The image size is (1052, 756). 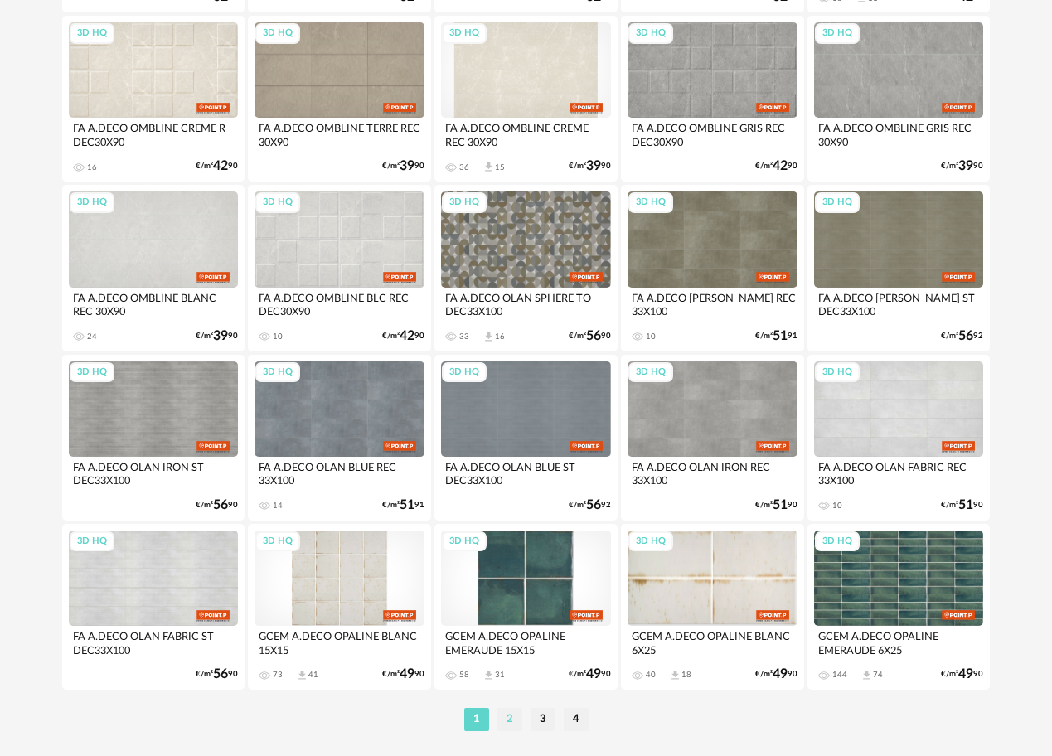 I want to click on a: 3D HQ FA A.DECO OMBLINE CREME REC 30X90 36 Download icon 15 €/m²3990, so click(x=526, y=99).